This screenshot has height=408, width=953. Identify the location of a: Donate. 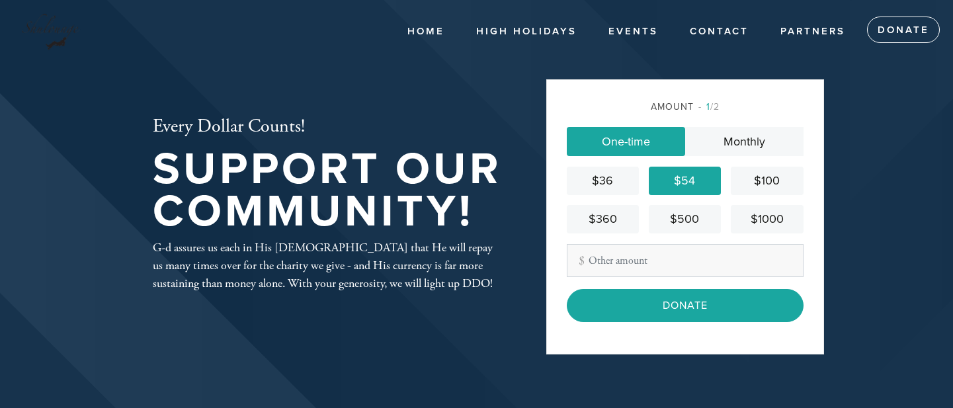
(904, 30).